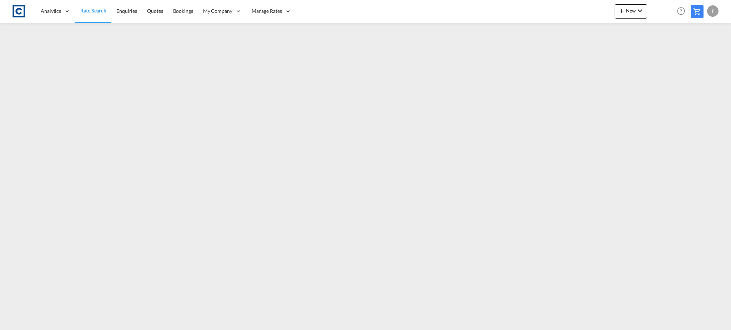  Describe the element at coordinates (621, 11) in the screenshot. I see `md-icon: icon-plus 400-fg` at that location.